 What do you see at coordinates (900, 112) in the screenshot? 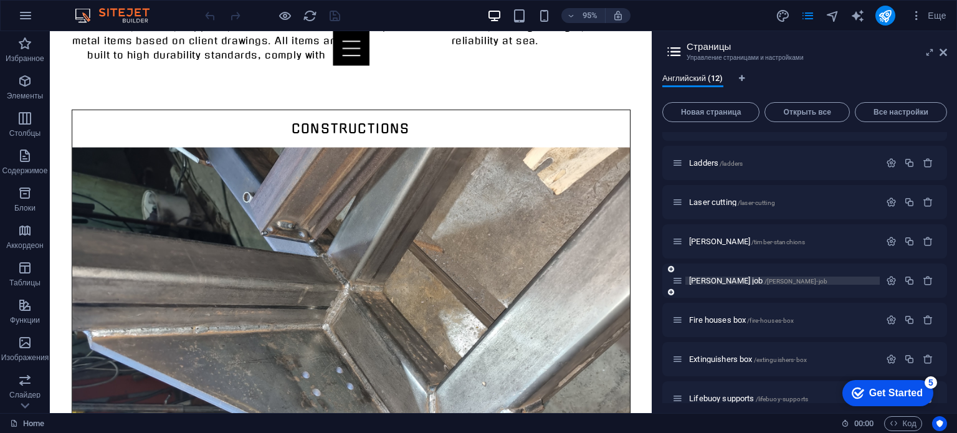
I see `button: Все настройки` at bounding box center [900, 112].